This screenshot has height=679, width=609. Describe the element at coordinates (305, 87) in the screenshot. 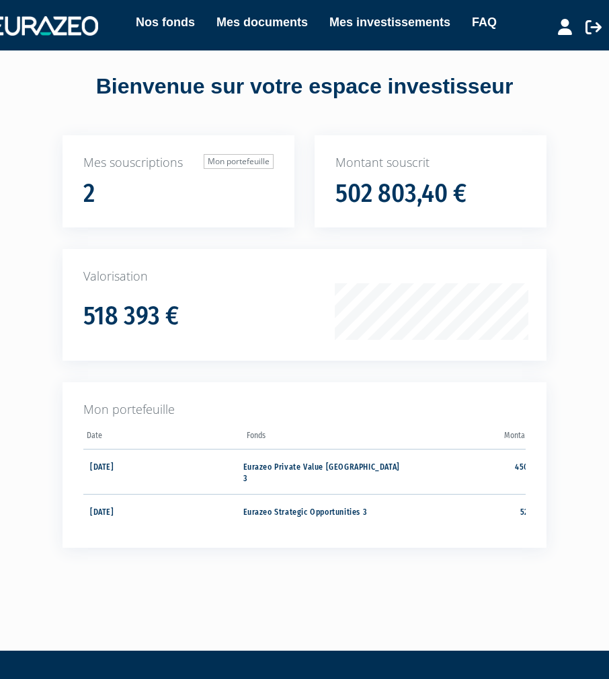

I see `div: Bienvenue sur votre espace investisseur` at that location.